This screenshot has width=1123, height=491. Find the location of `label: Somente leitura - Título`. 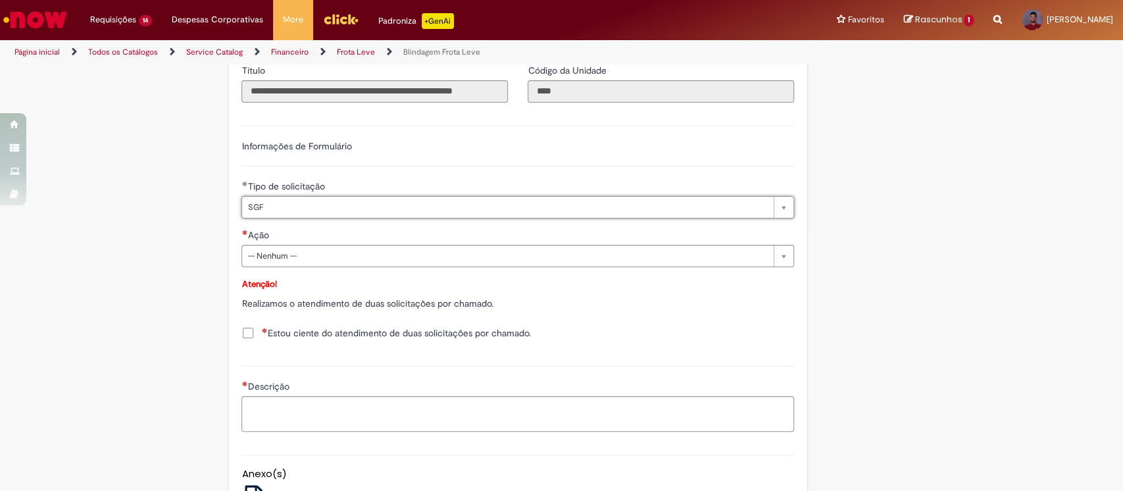

label: Somente leitura - Título is located at coordinates (254, 70).